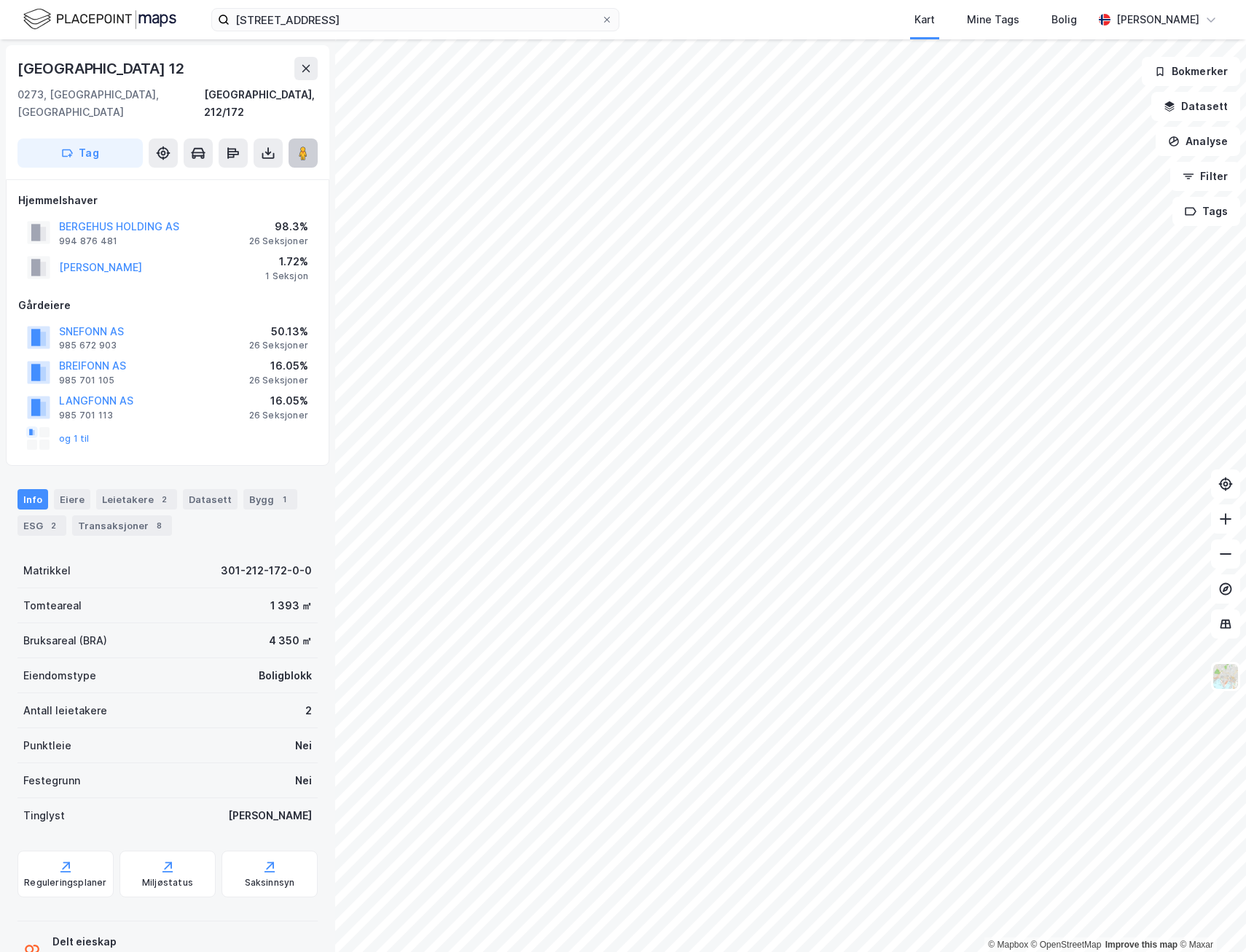 The width and height of the screenshot is (1246, 952). I want to click on div: 301-212-172-0-0, so click(266, 571).